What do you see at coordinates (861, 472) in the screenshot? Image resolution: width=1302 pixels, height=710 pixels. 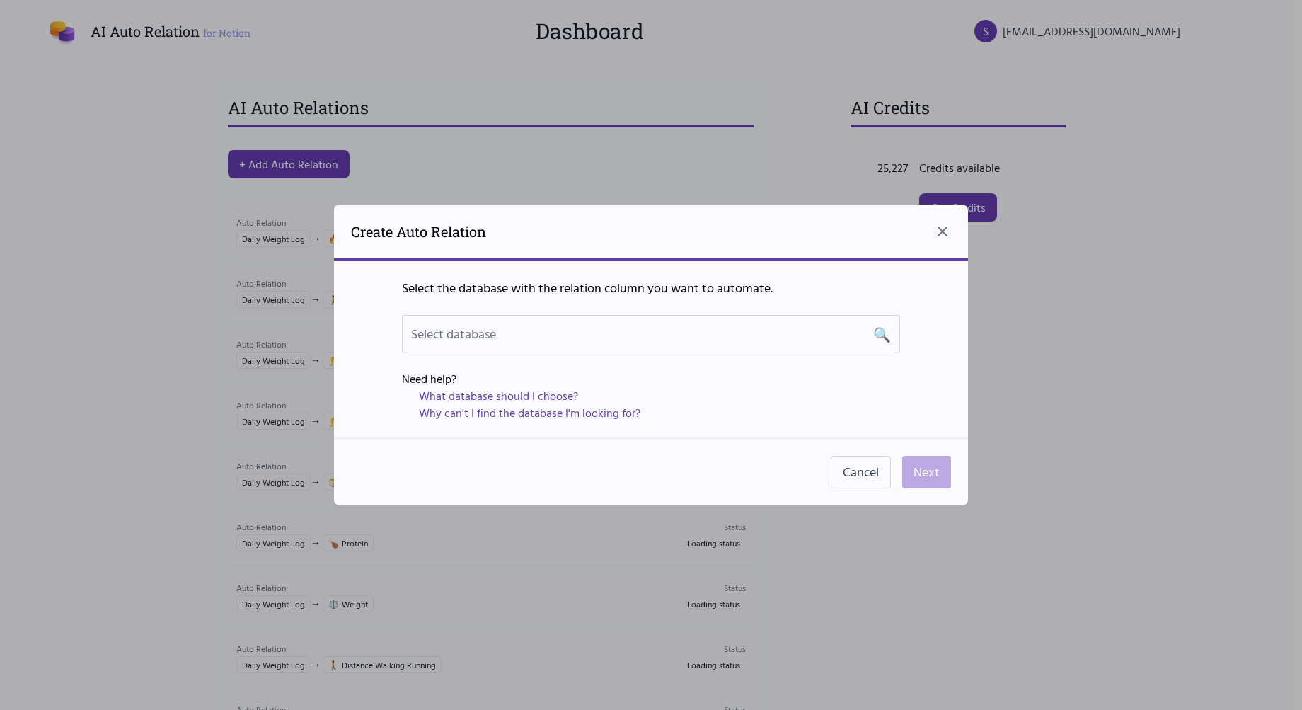 I see `button: Cancel` at bounding box center [861, 472].